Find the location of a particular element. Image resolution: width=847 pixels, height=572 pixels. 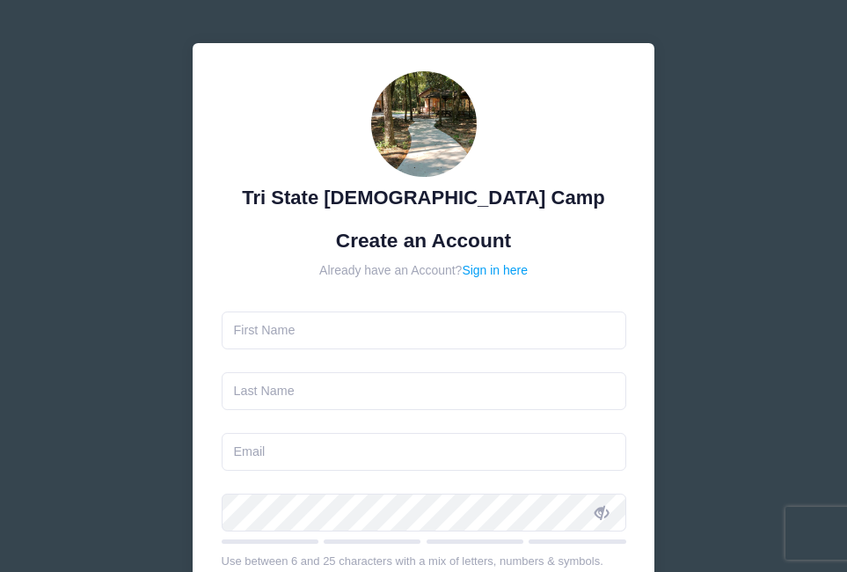

input: First Name is located at coordinates (424, 330).